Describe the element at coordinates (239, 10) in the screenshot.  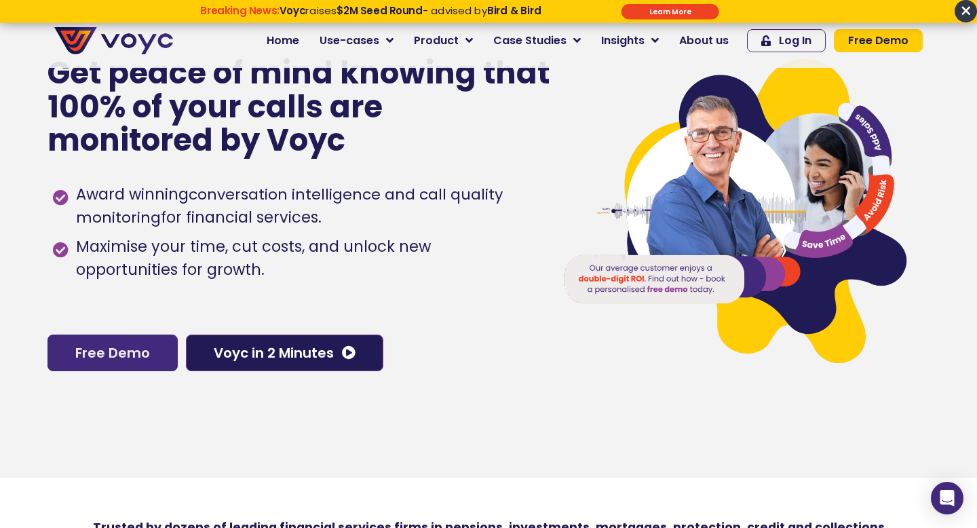
I see `strong: Breaking News:` at that location.